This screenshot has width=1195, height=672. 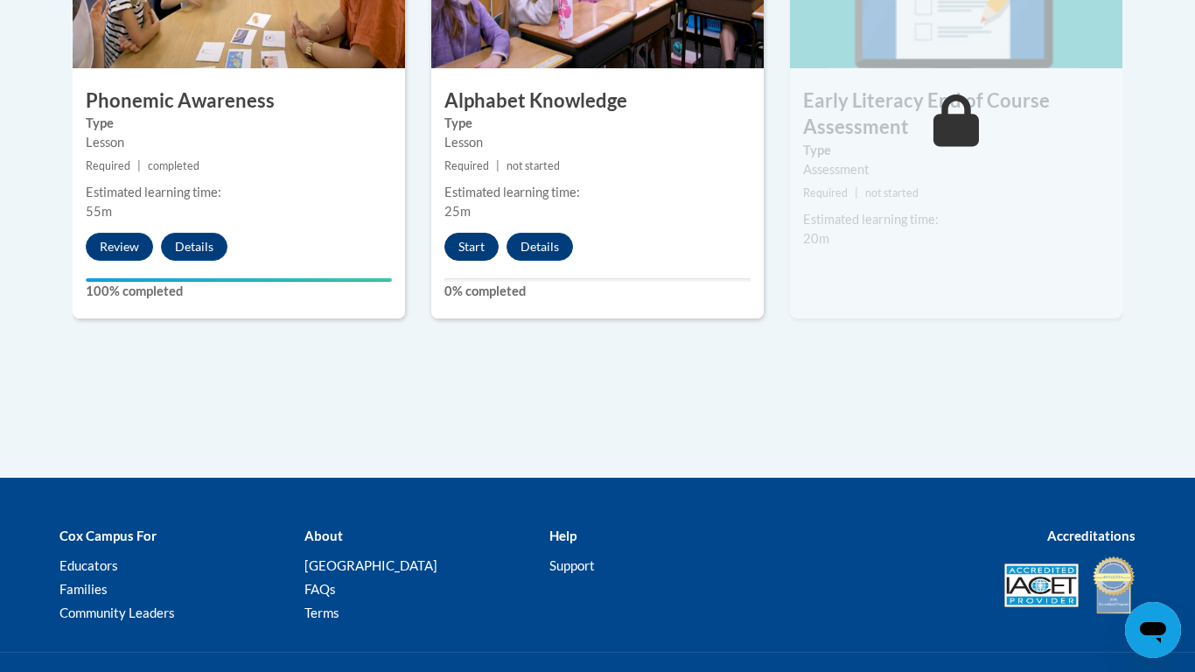 I want to click on img: Accredited IACET® Provider, so click(x=1041, y=585).